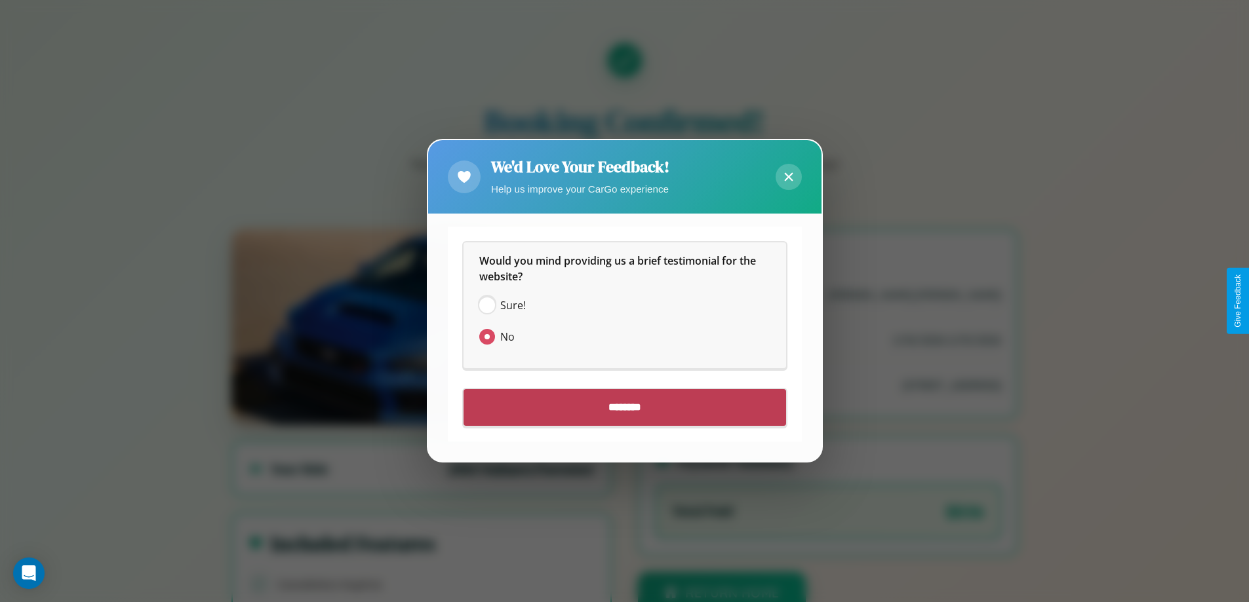  Describe the element at coordinates (580, 166) in the screenshot. I see `h2: We'd Love Your Feedback!` at that location.